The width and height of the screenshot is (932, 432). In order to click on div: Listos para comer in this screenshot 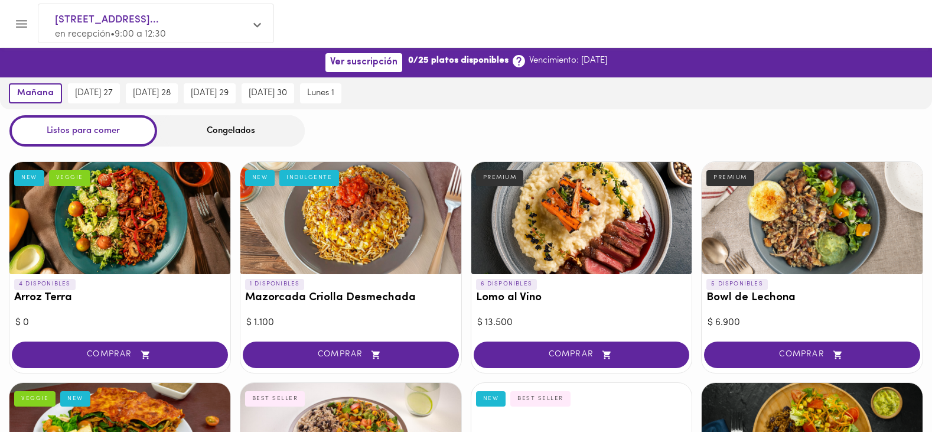, I will do `click(83, 131)`.